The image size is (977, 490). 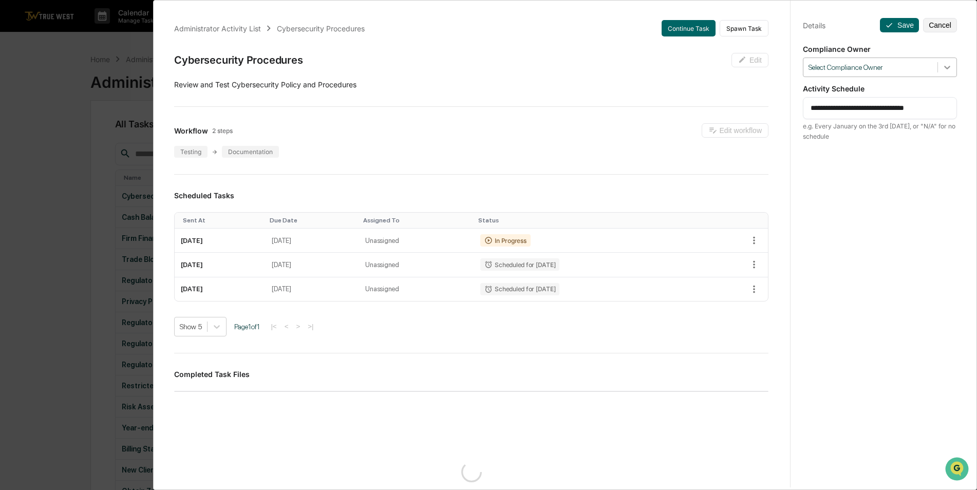 What do you see at coordinates (250, 152) in the screenshot?
I see `div: Documentation` at bounding box center [250, 152].